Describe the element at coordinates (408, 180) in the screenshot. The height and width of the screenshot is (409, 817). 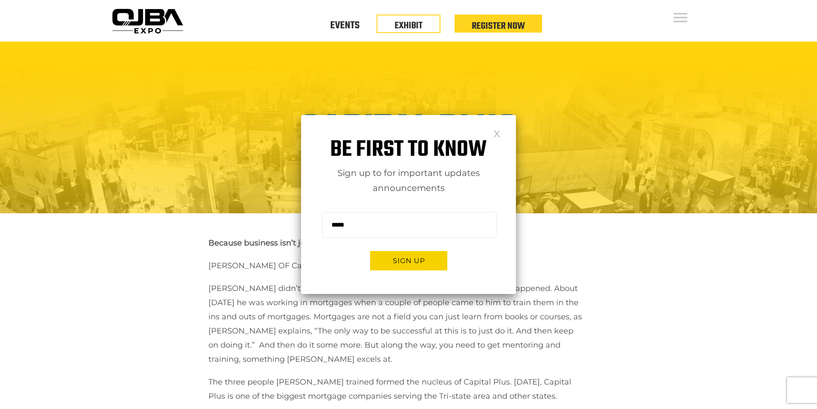
I see `p: Sign up to for important updates announcements` at that location.